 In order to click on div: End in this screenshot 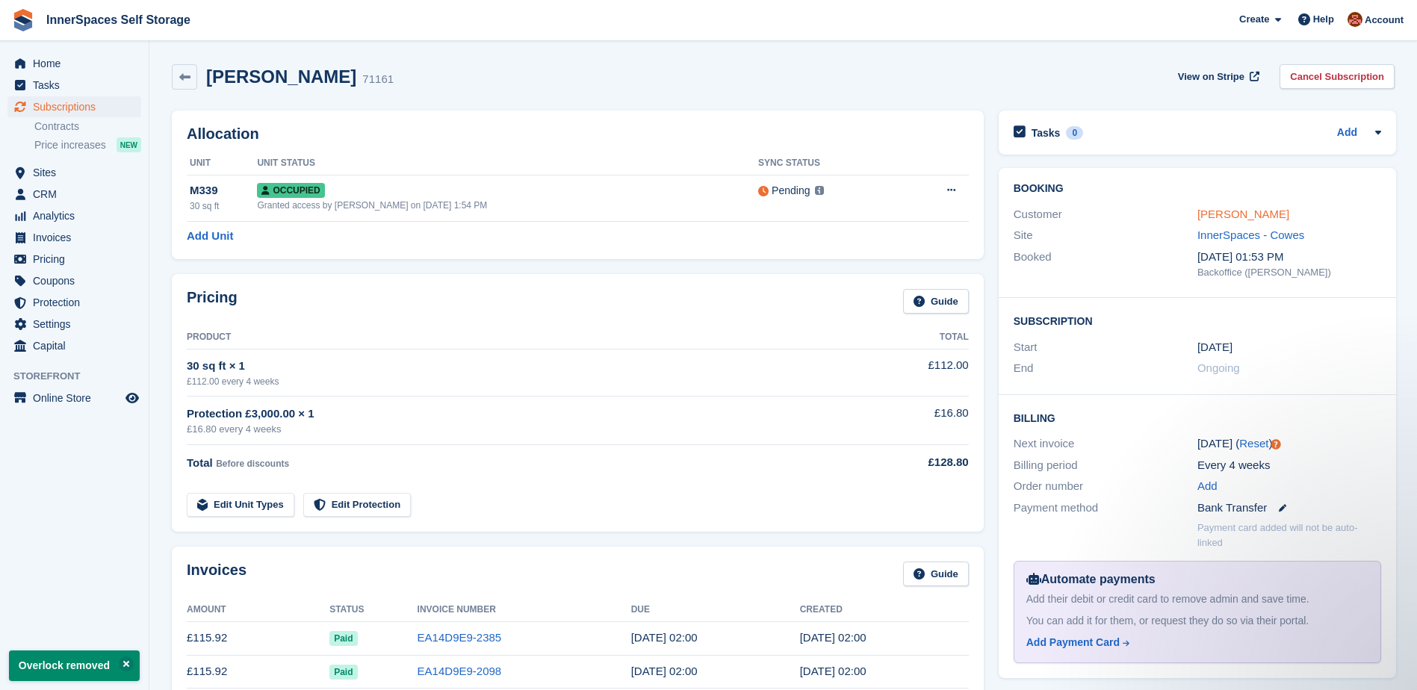, I will do `click(1105, 368)`.